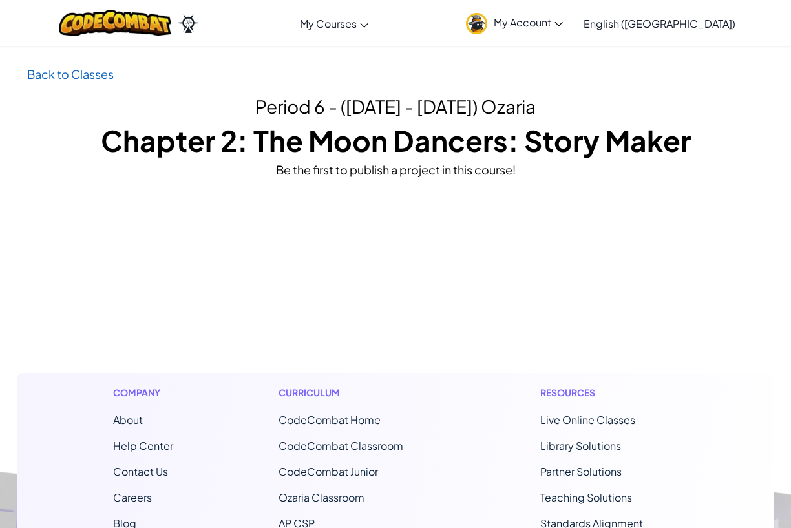 The height and width of the screenshot is (528, 791). What do you see at coordinates (586, 497) in the screenshot?
I see `a: Teaching Solutions` at bounding box center [586, 497].